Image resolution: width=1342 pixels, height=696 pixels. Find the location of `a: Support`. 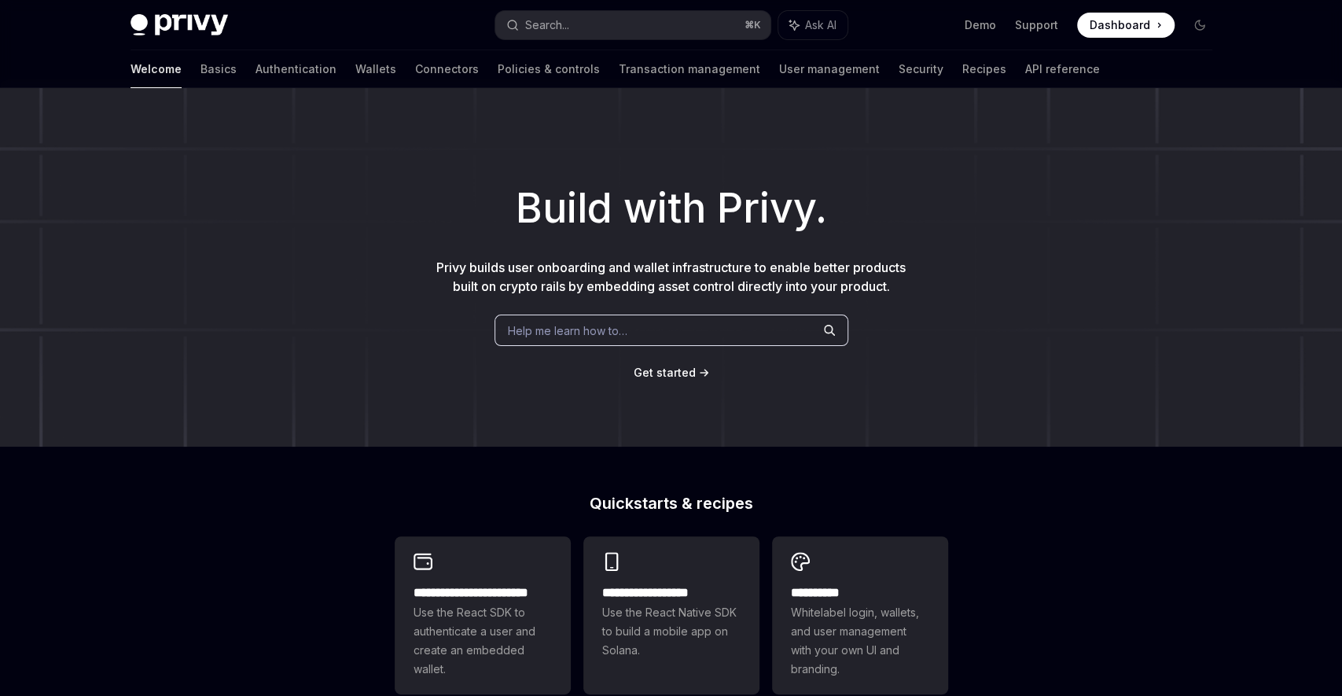

a: Support is located at coordinates (1036, 25).